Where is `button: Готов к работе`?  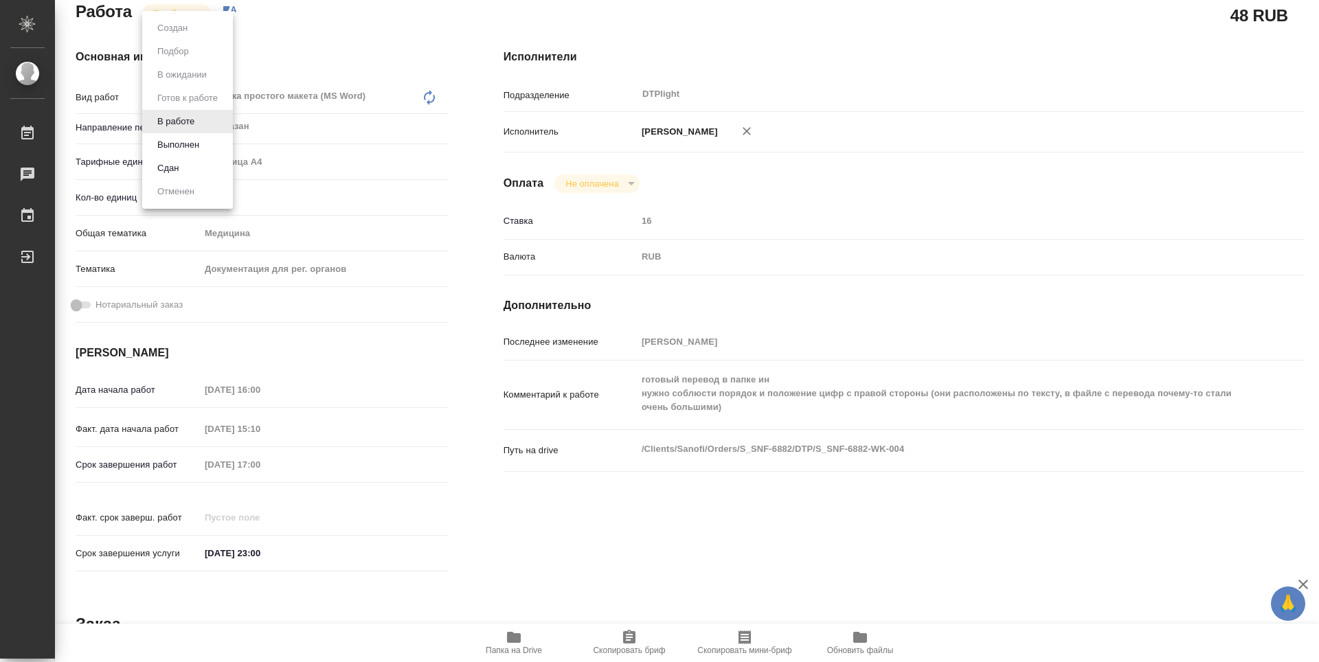 button: Готов к работе is located at coordinates (188, 98).